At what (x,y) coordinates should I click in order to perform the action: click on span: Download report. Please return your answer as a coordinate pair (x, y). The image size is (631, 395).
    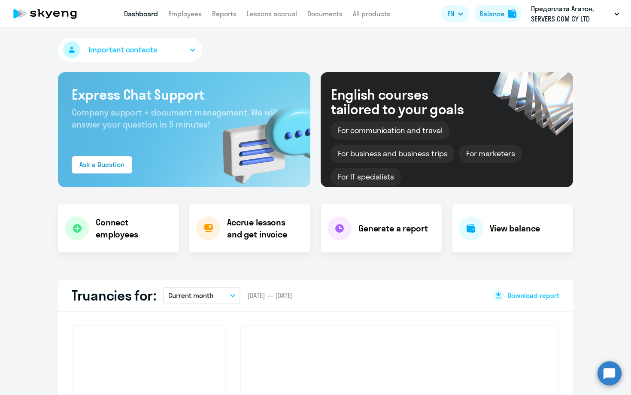
    Looking at the image, I should click on (533, 296).